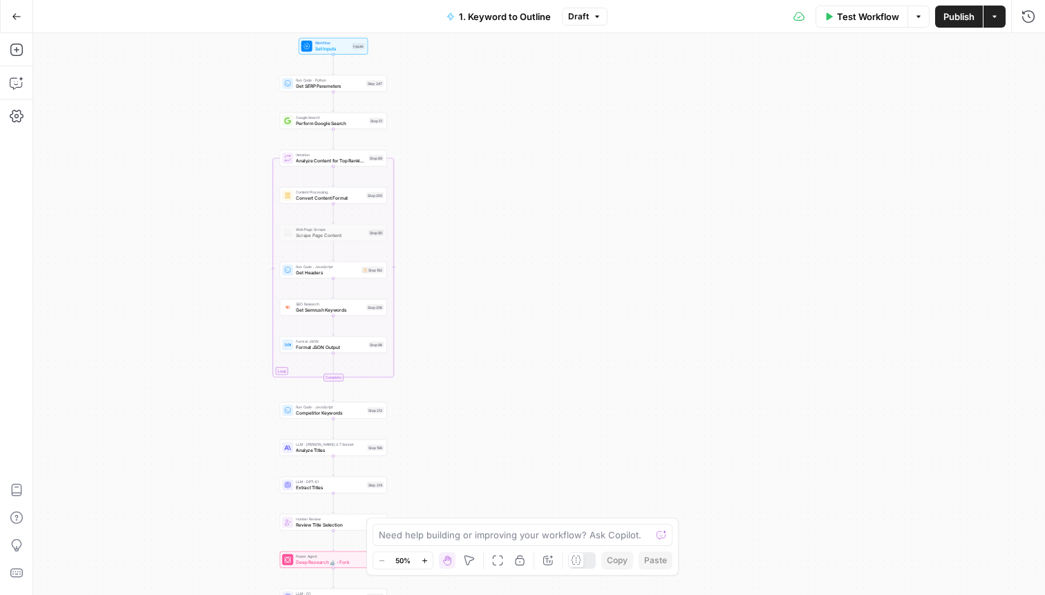 This screenshot has width=1045, height=595. What do you see at coordinates (331, 117) in the screenshot?
I see `span: Google Search` at bounding box center [331, 117].